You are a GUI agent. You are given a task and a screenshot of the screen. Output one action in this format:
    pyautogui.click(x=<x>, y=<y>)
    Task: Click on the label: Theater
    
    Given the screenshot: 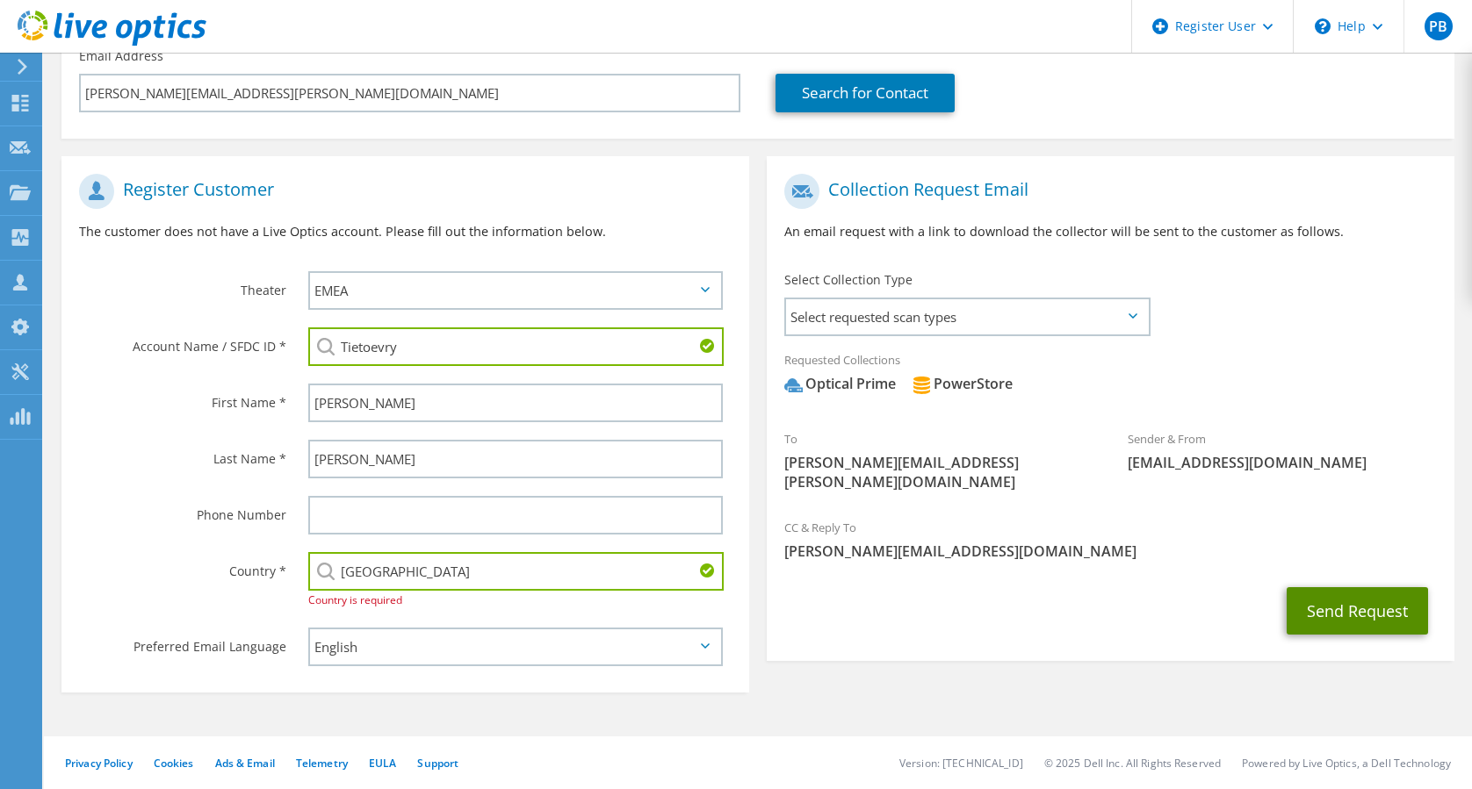 What is the action you would take?
    pyautogui.click(x=183, y=285)
    